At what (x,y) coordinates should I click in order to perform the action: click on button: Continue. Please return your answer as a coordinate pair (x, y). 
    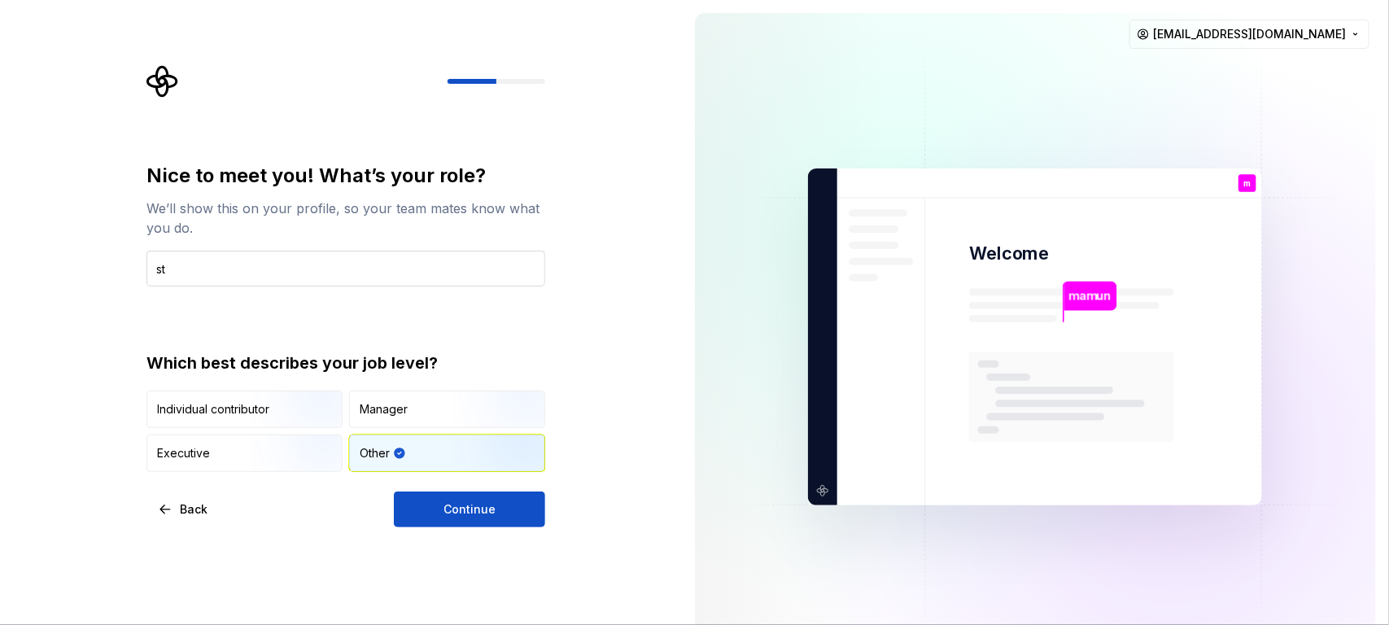
    Looking at the image, I should click on (469, 509).